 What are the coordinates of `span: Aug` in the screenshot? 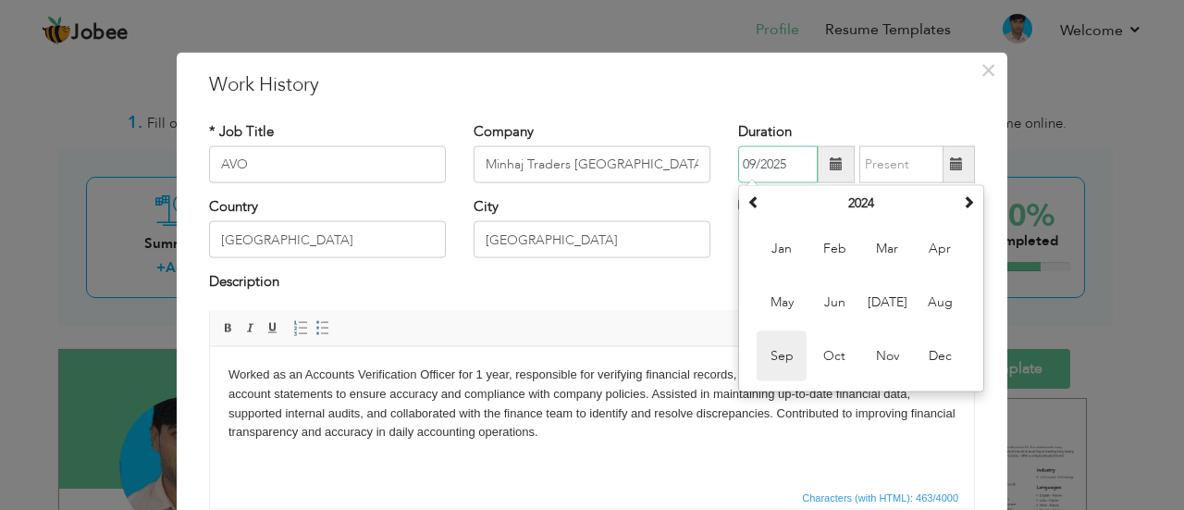 It's located at (940, 302).